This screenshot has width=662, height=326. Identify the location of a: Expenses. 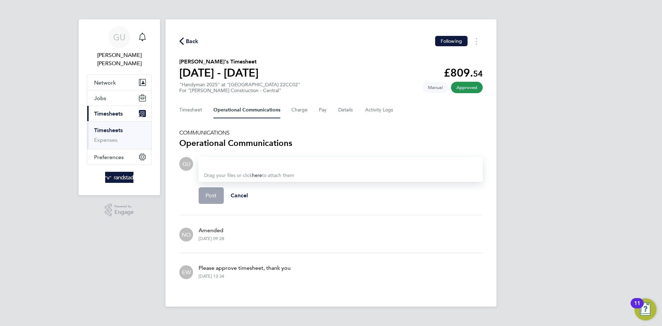
(106, 140).